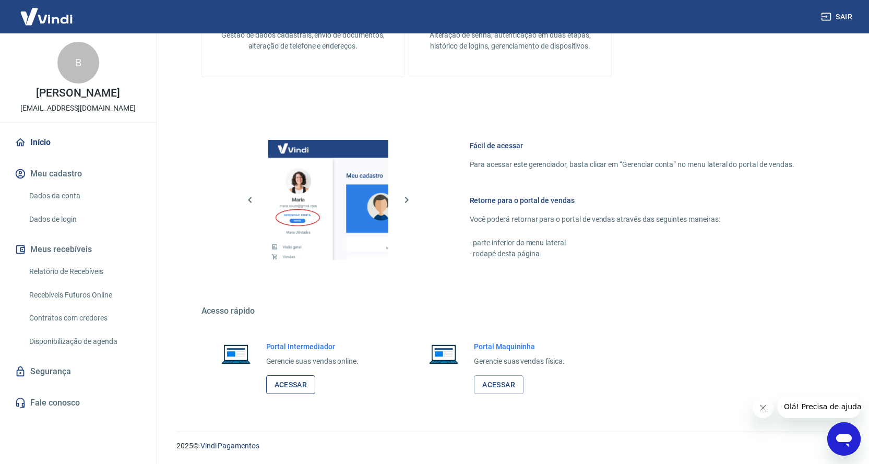 This screenshot has height=464, width=869. I want to click on p: Alteração de senha, autenticação em duas etapas, histórico de logins, gerenciamento de dispositivos., so click(510, 41).